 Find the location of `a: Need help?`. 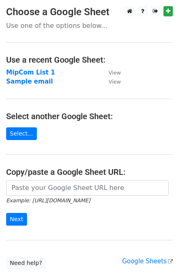

a: Need help? is located at coordinates (26, 263).